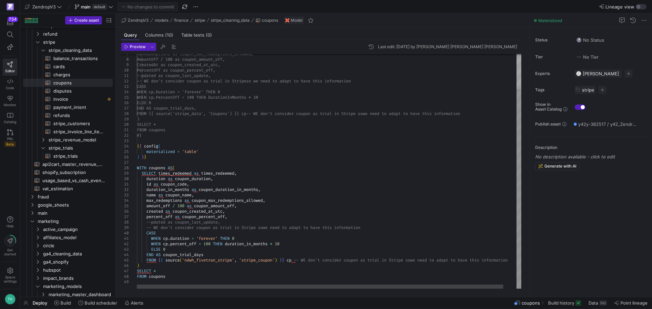 This screenshot has height=309, width=652. Describe the element at coordinates (79, 132) in the screenshot. I see `span: stripe_invoice_line_items​​​​​​​​​​` at that location.